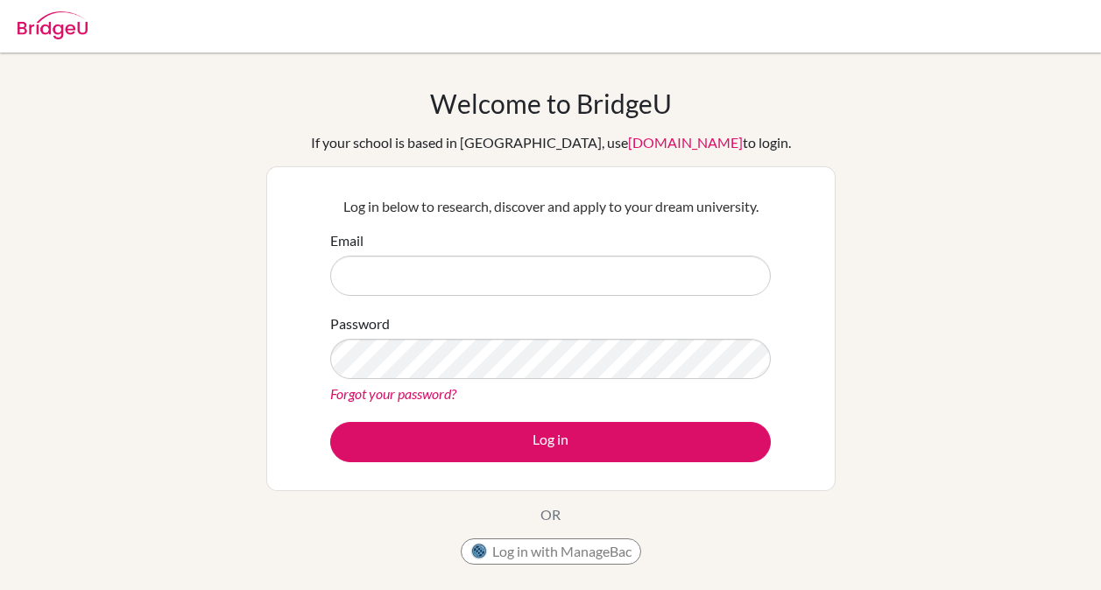 The image size is (1101, 590). Describe the element at coordinates (551, 103) in the screenshot. I see `h1: Welcome to BridgeU` at that location.